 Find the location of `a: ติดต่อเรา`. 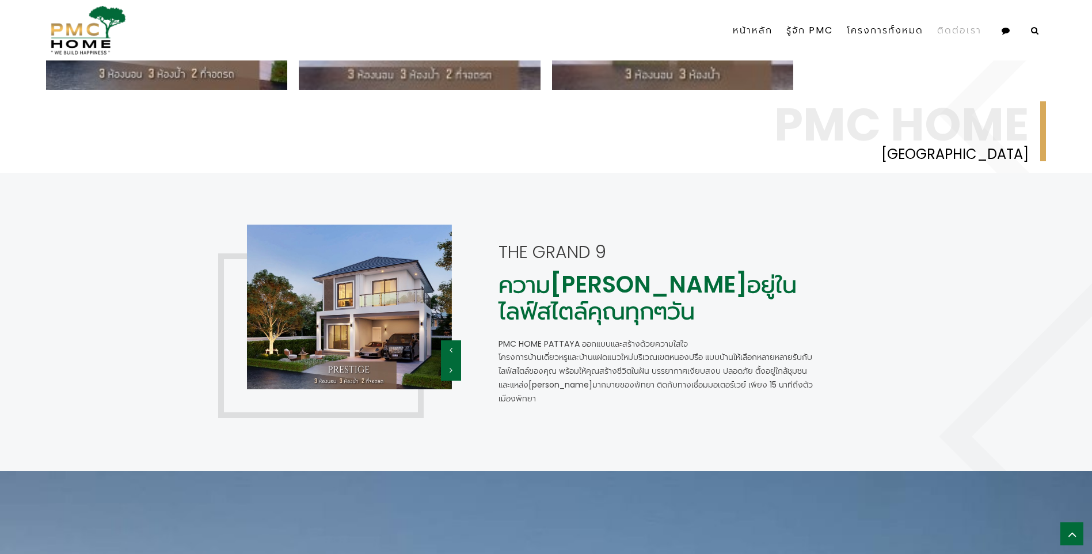

a: ติดต่อเรา is located at coordinates (959, 31).